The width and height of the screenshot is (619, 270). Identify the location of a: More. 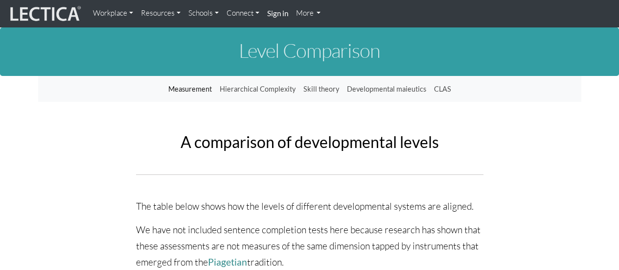
(308, 13).